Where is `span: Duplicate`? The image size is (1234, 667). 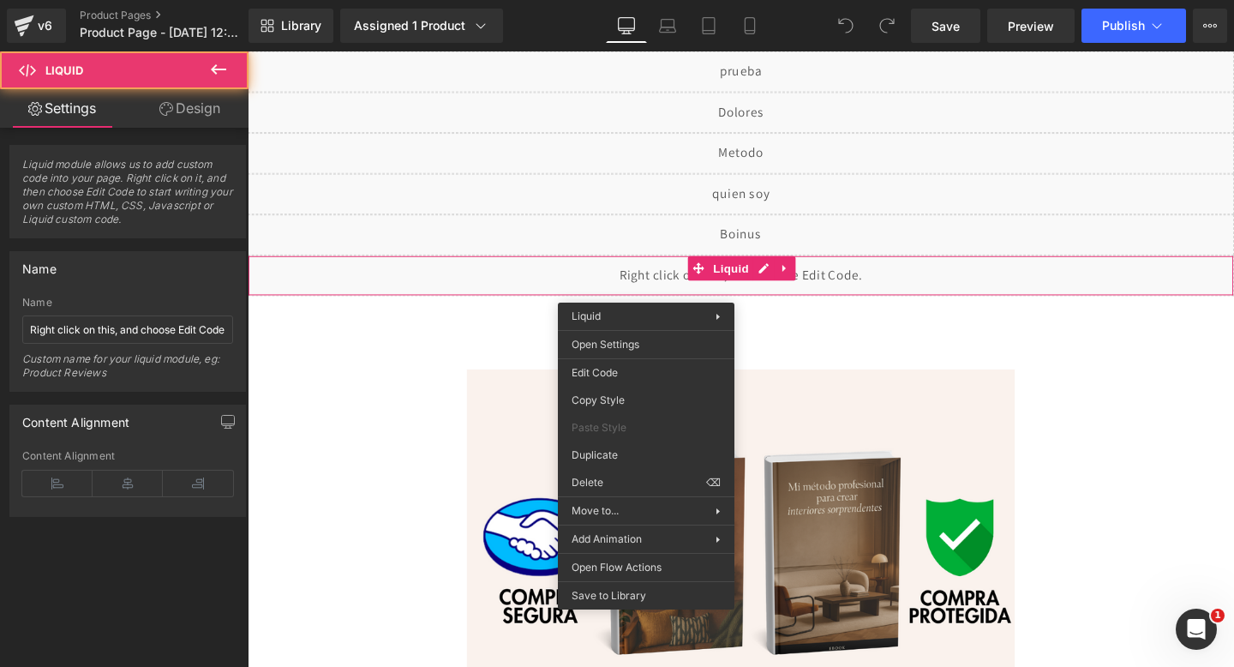
span: Duplicate is located at coordinates (646, 455).